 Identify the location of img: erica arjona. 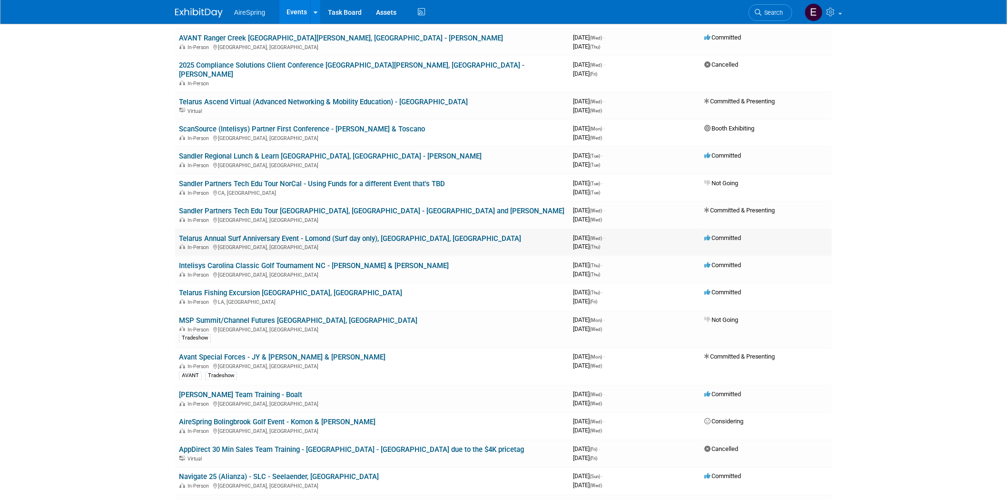
(814, 12).